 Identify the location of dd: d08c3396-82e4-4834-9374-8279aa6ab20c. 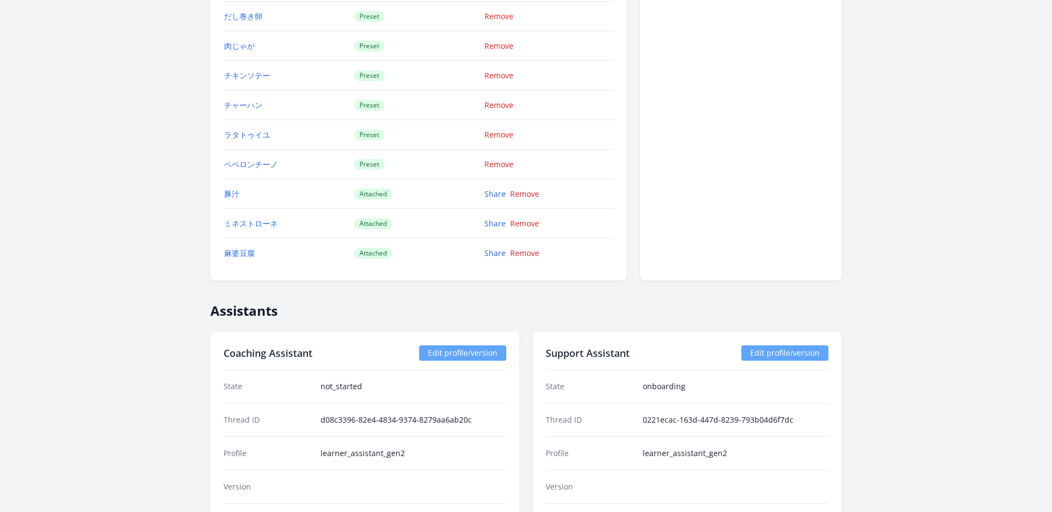
(413, 420).